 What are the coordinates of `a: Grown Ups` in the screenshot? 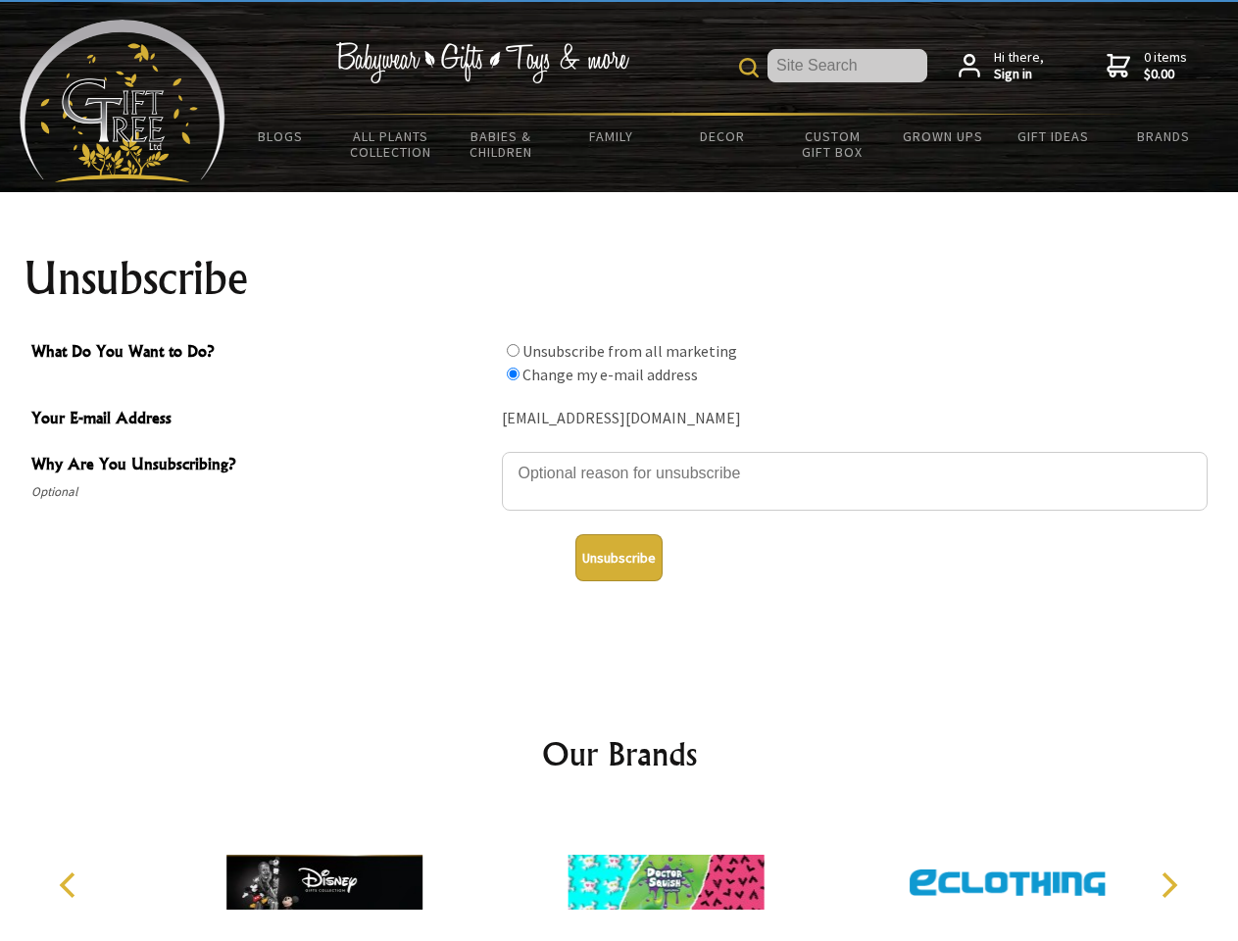 It's located at (942, 136).